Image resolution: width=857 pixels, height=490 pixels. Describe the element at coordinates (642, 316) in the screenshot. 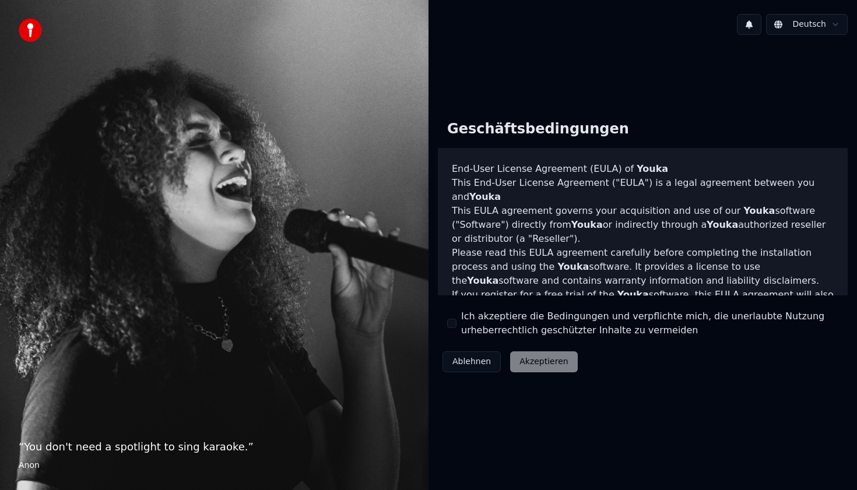

I see `p: If you register for a free trial of the software, this EULA agreement will also govern that trial...` at that location.